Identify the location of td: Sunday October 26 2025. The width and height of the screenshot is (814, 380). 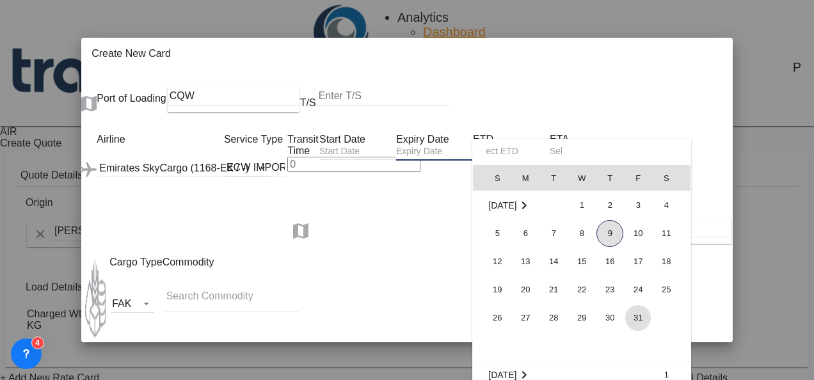
(492, 318).